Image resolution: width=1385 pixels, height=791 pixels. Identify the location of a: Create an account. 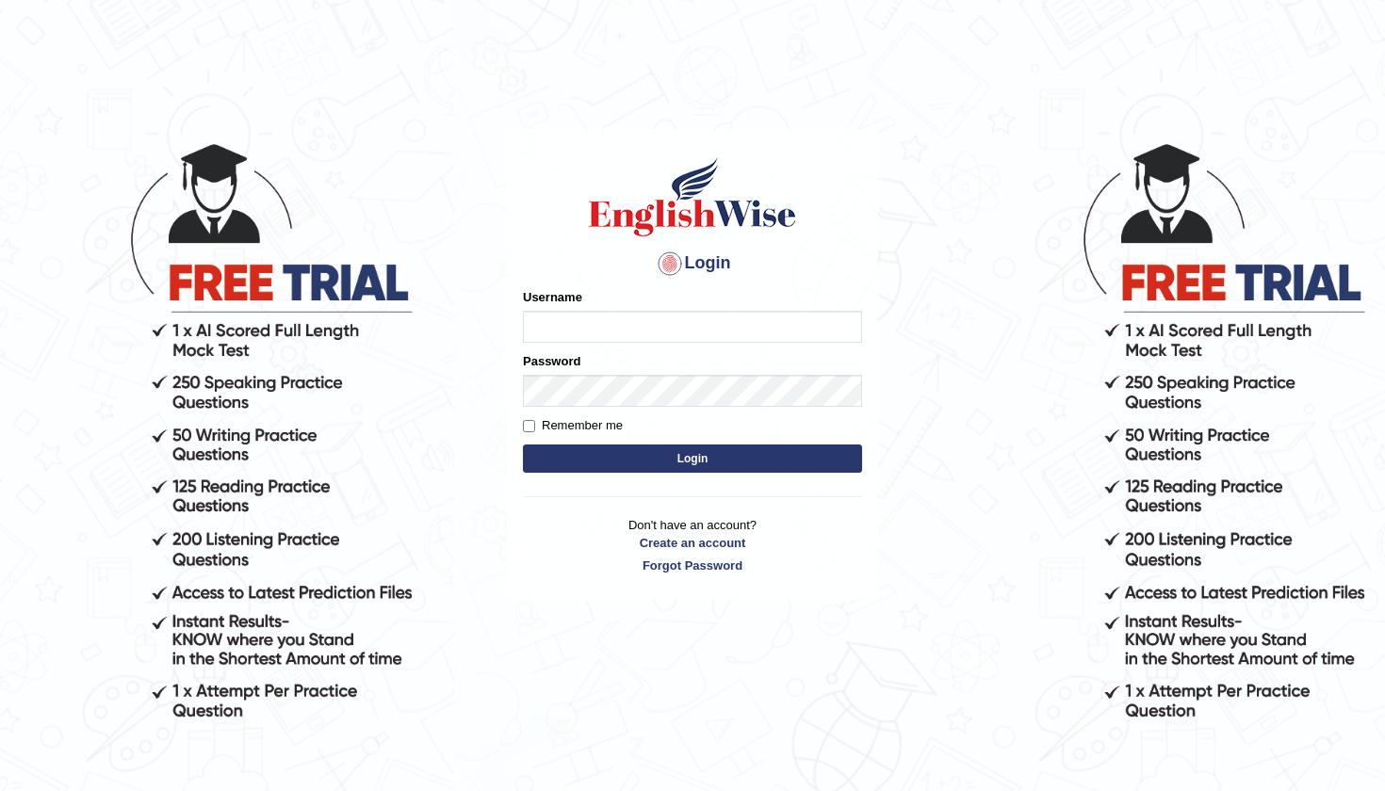
(692, 543).